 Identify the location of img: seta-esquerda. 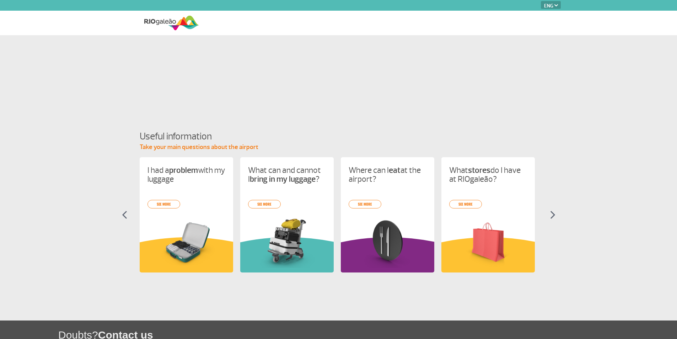
(124, 215).